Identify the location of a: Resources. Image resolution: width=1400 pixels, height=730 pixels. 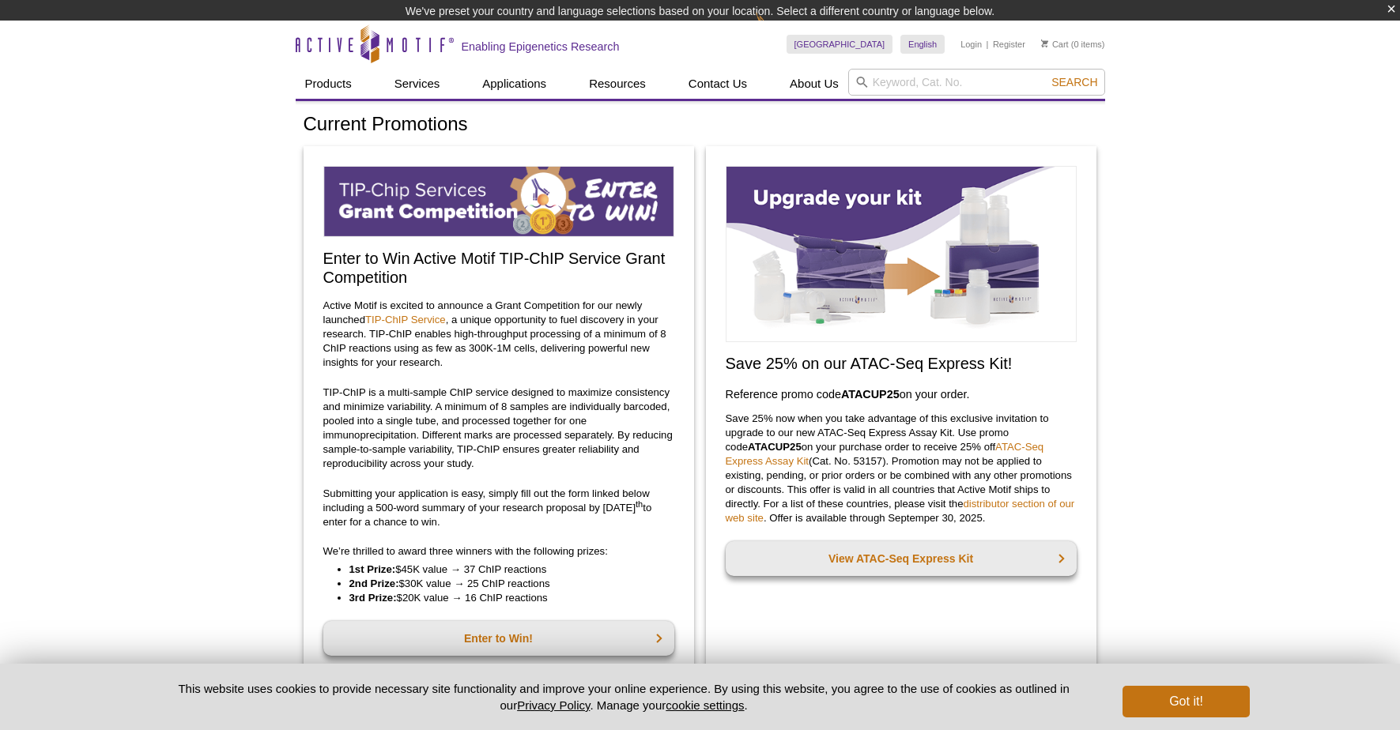
(617, 84).